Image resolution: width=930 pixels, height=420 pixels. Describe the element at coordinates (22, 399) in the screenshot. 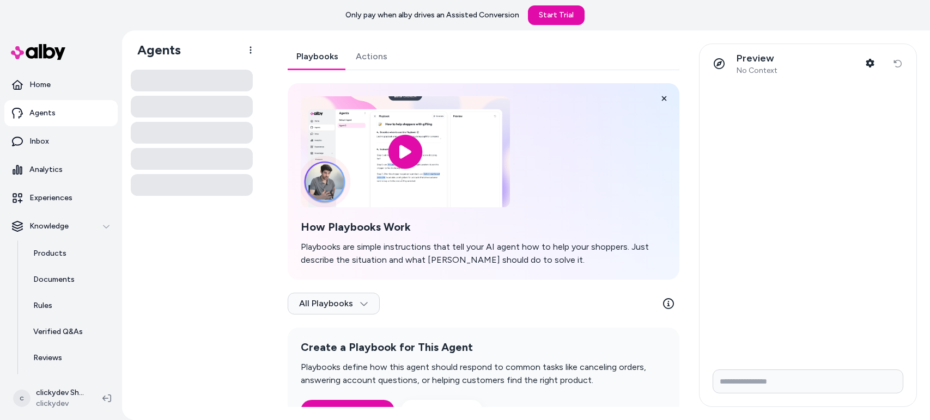

I see `span: c` at that location.